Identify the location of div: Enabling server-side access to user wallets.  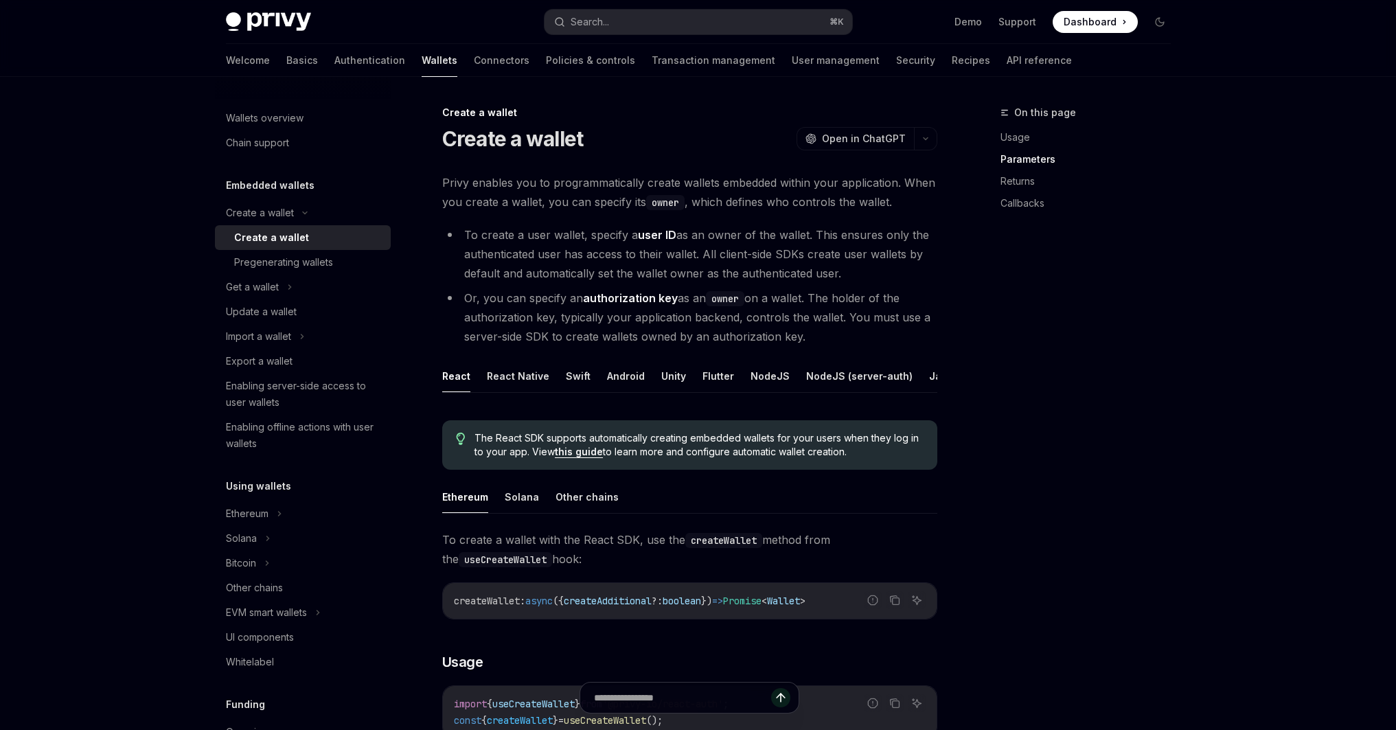
(304, 394).